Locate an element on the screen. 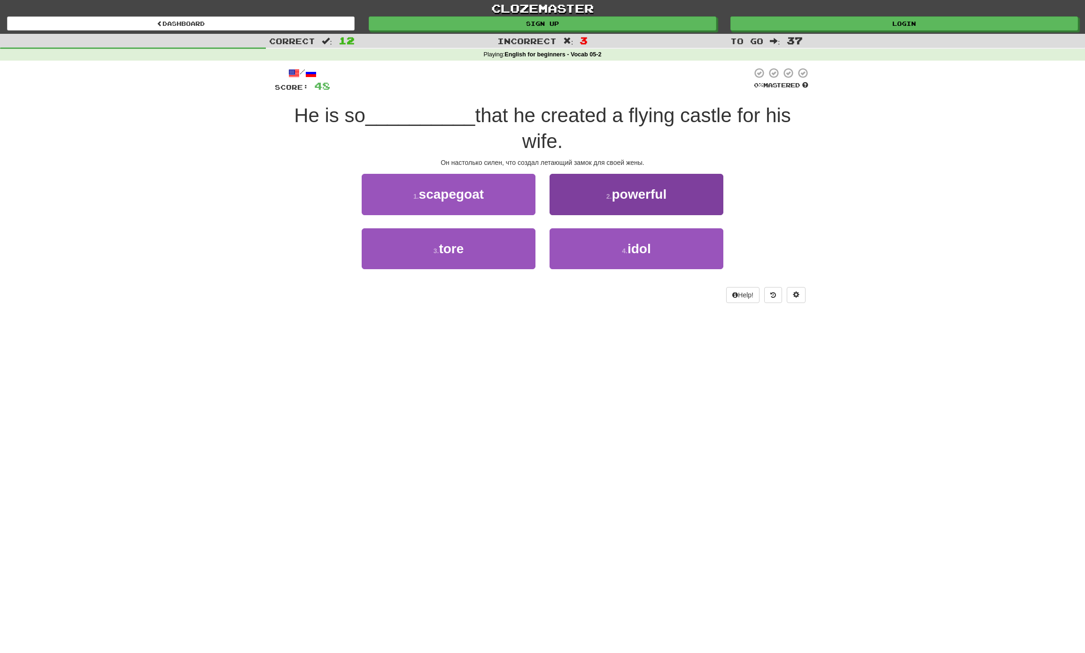 This screenshot has width=1085, height=653. a: Dashboard is located at coordinates (181, 23).